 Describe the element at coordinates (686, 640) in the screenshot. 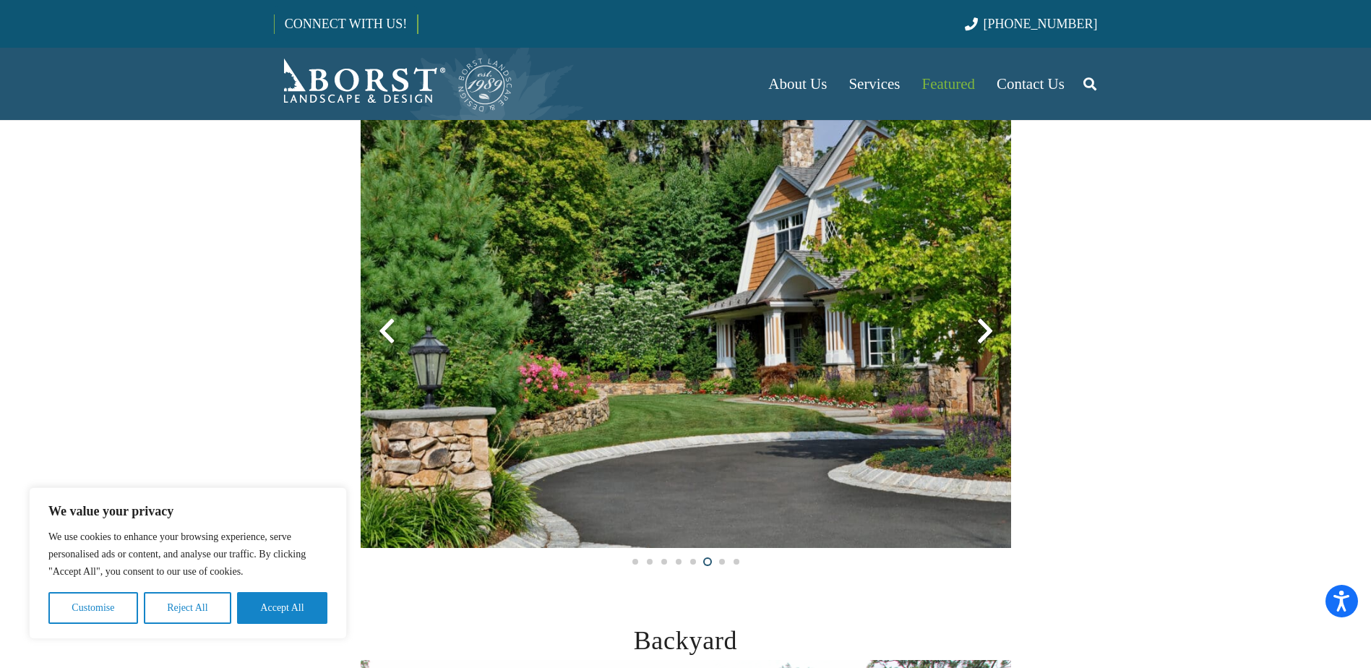

I see `h2: Backyard` at that location.